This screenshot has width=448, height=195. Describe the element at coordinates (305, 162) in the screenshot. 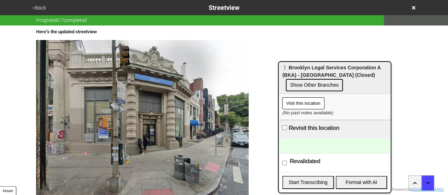

I see `label: Revalidated` at that location.